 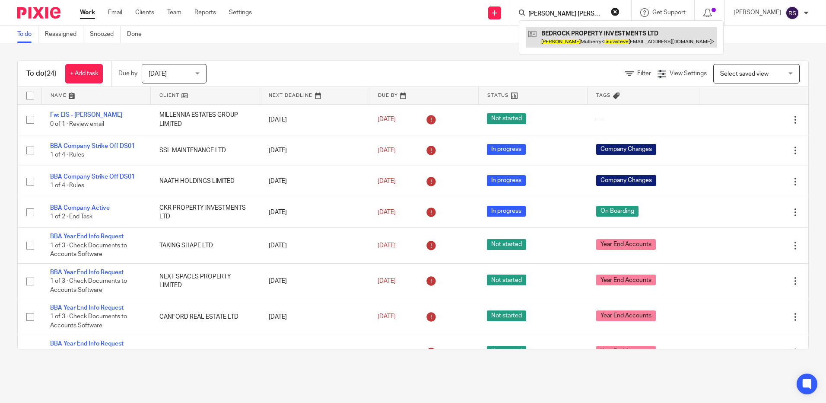 What do you see at coordinates (566, 14) in the screenshot?
I see `input: Search` at bounding box center [566, 14].